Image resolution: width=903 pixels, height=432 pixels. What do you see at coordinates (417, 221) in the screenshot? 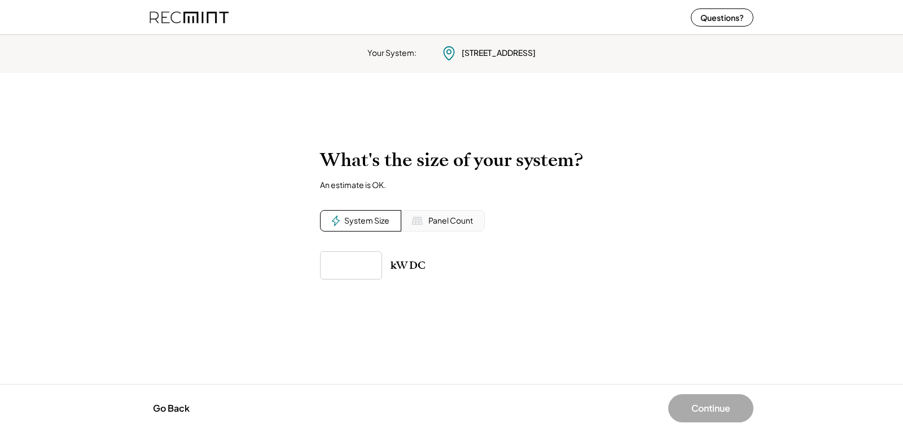
I see `img: Solar%20Panel%20Icon%20%281%29.svg` at bounding box center [417, 221].